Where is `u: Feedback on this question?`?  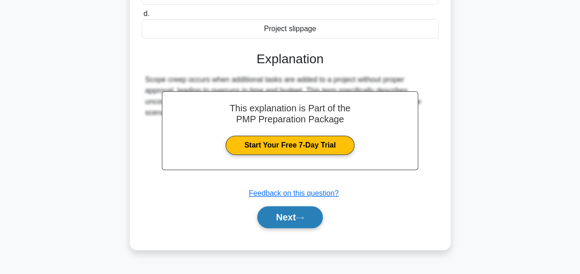 u: Feedback on this question? is located at coordinates (294, 193).